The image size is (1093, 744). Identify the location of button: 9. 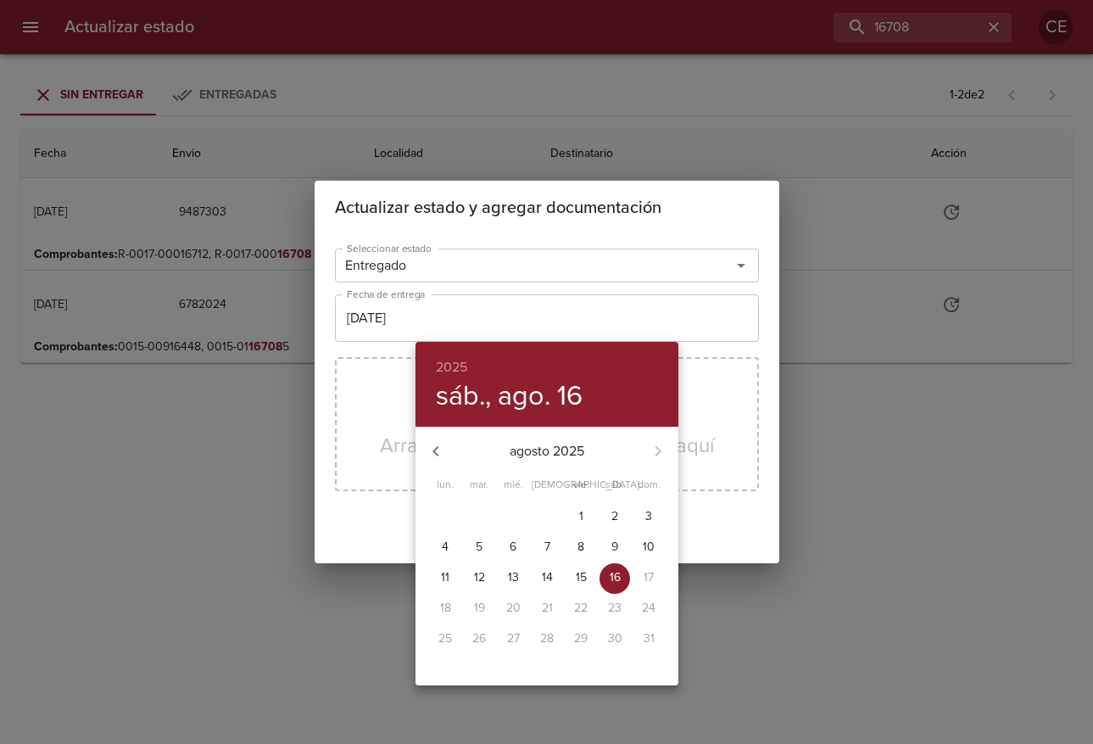
(615, 548).